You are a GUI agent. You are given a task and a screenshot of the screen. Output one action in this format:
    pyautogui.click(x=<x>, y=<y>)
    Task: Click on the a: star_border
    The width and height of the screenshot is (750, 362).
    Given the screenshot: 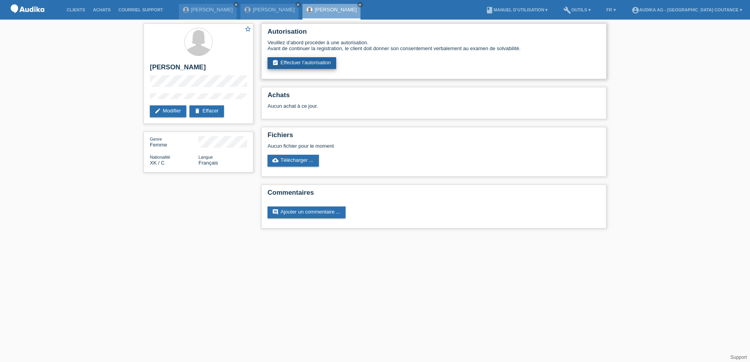 What is the action you would take?
    pyautogui.click(x=248, y=29)
    